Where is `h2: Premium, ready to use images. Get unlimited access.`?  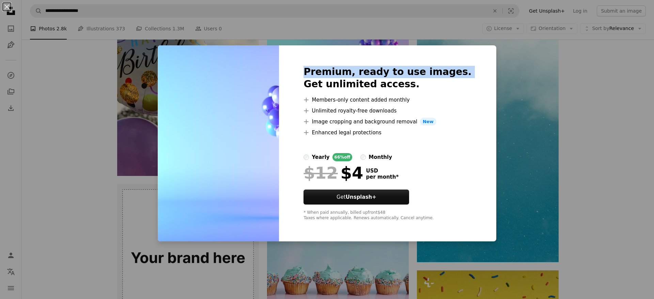 h2: Premium, ready to use images. Get unlimited access. is located at coordinates (388, 78).